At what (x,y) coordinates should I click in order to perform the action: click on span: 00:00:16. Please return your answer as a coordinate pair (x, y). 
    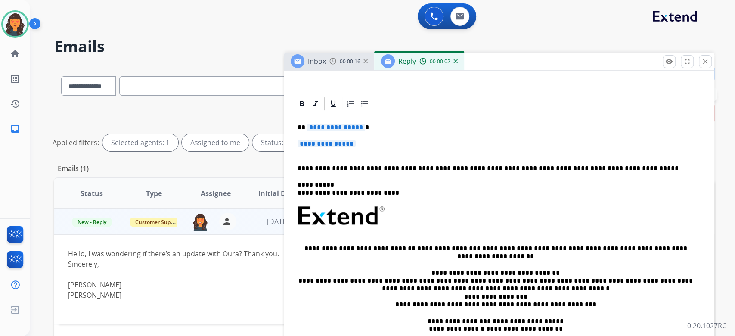
    Looking at the image, I should click on (350, 62).